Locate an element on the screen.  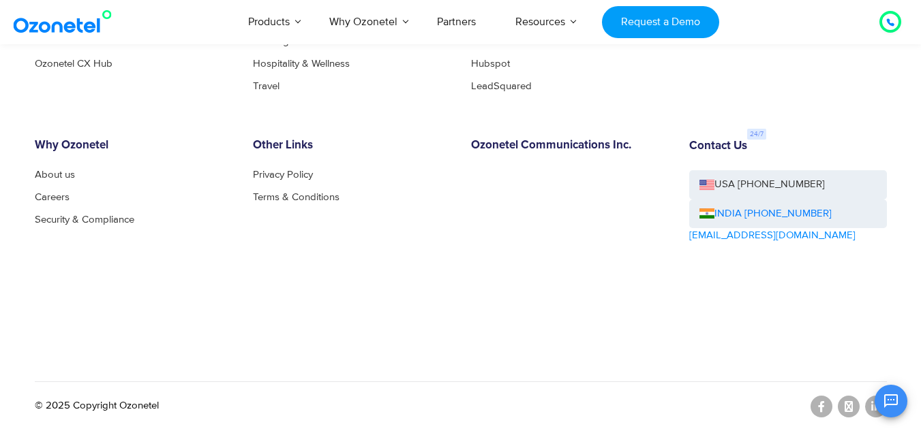
button: Open chat is located at coordinates (891, 401).